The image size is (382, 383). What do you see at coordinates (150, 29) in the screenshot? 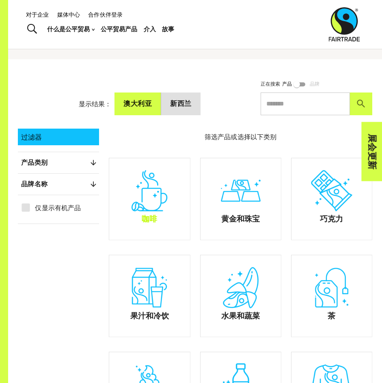
I see `a: 介入` at bounding box center [150, 29].